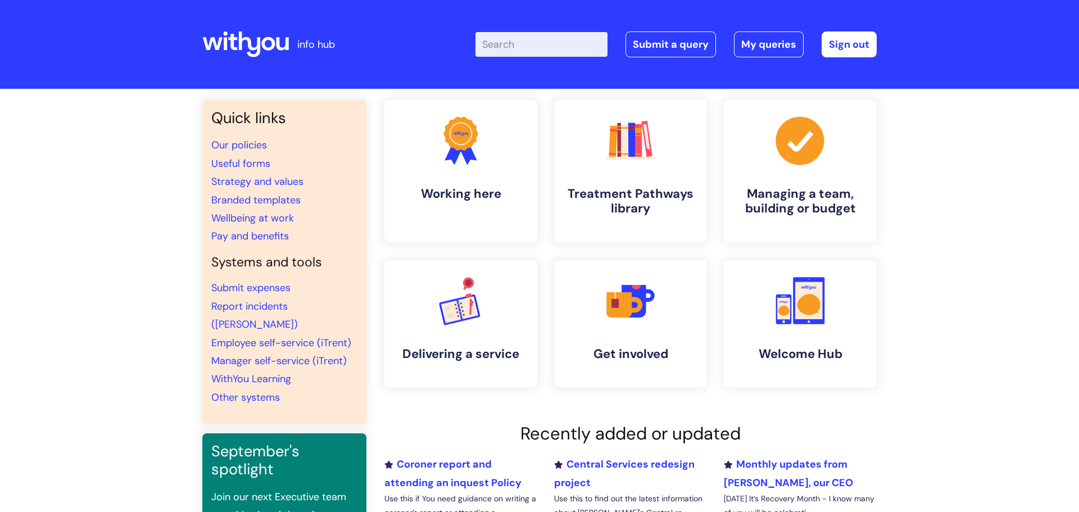 This screenshot has height=512, width=1079. I want to click on a: Our policies, so click(239, 145).